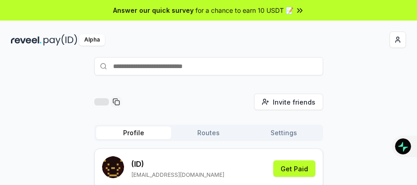  Describe the element at coordinates (244, 10) in the screenshot. I see `span: for a chance to earn 10 USDT 📝` at that location.